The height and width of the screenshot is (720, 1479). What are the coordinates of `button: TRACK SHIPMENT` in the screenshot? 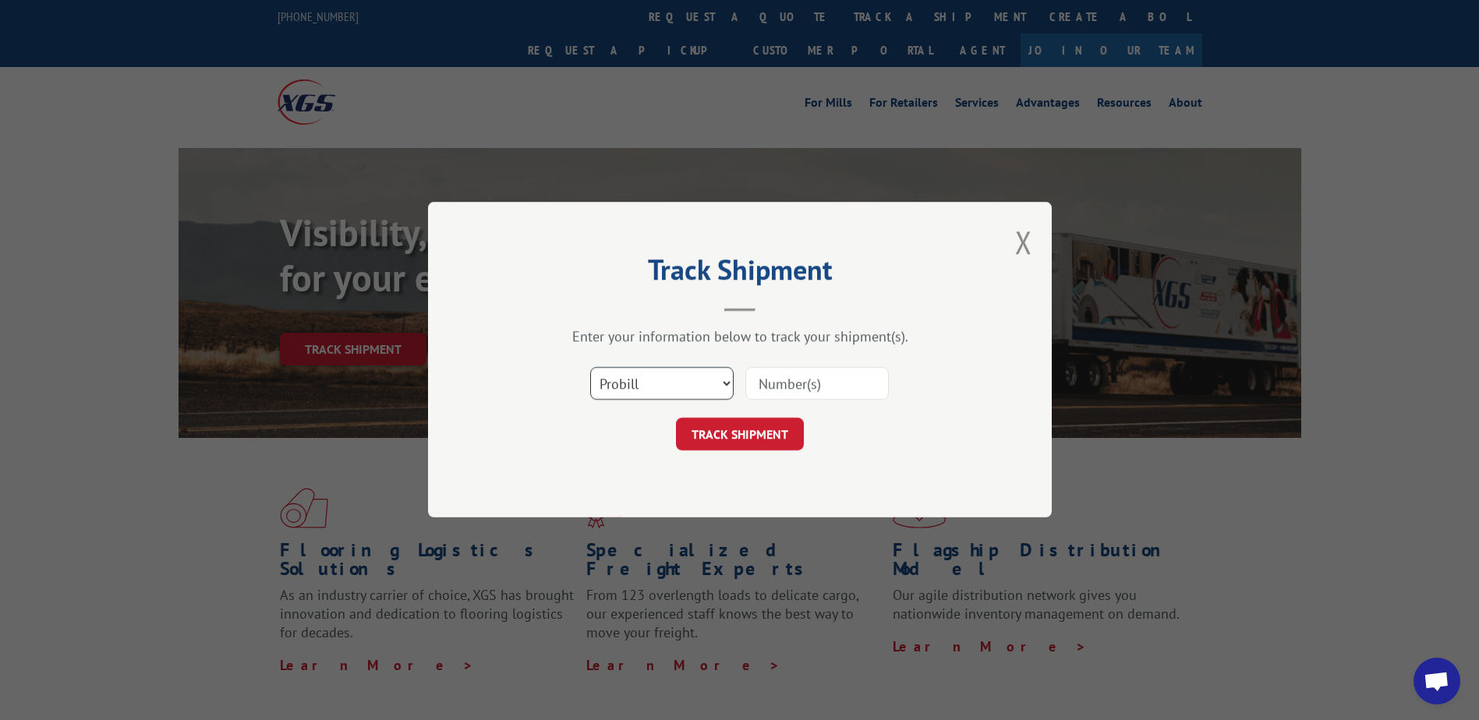 It's located at (740, 435).